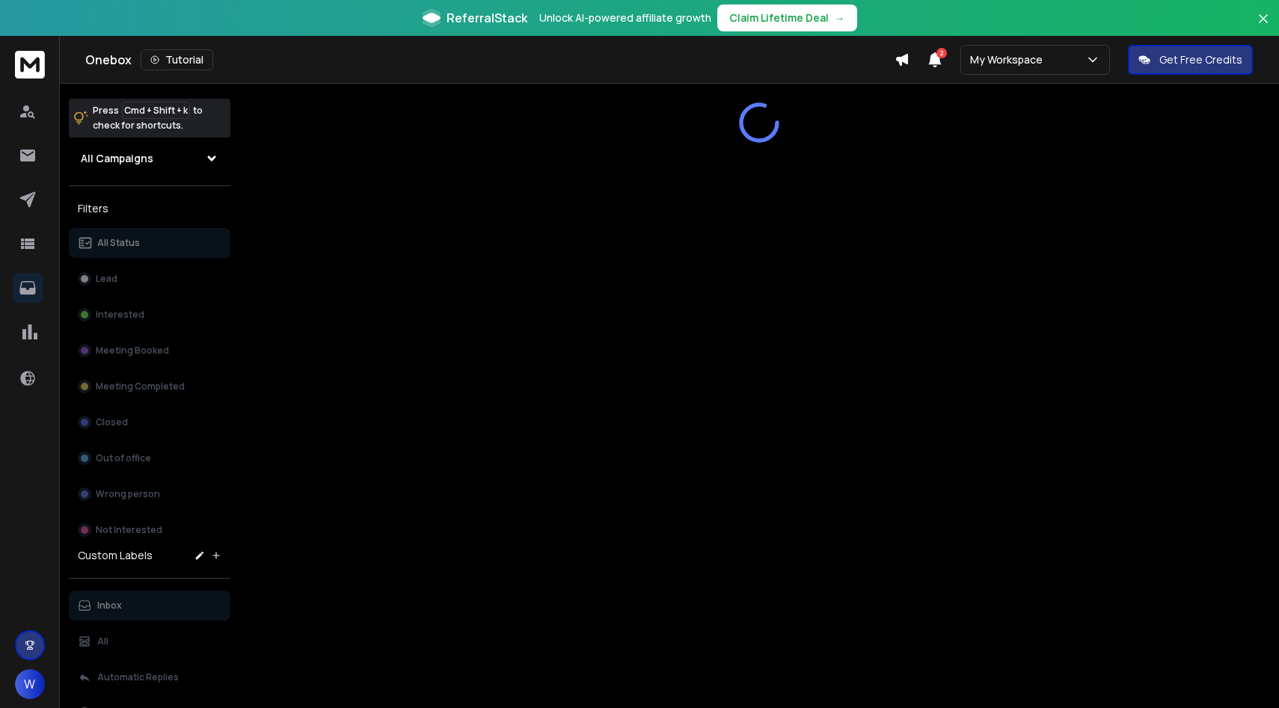  What do you see at coordinates (30, 684) in the screenshot?
I see `span: W` at bounding box center [30, 684].